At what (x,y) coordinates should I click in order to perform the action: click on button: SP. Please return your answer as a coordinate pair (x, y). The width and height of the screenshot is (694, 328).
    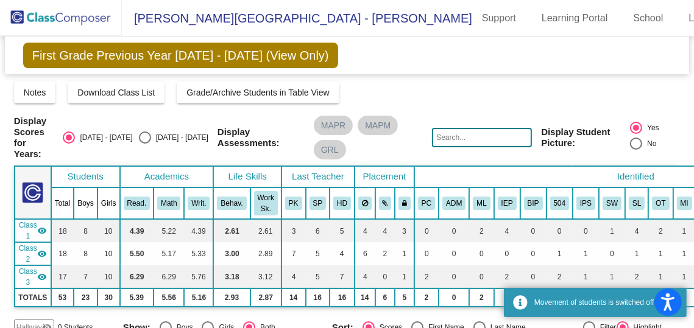
    Looking at the image, I should click on (318, 203).